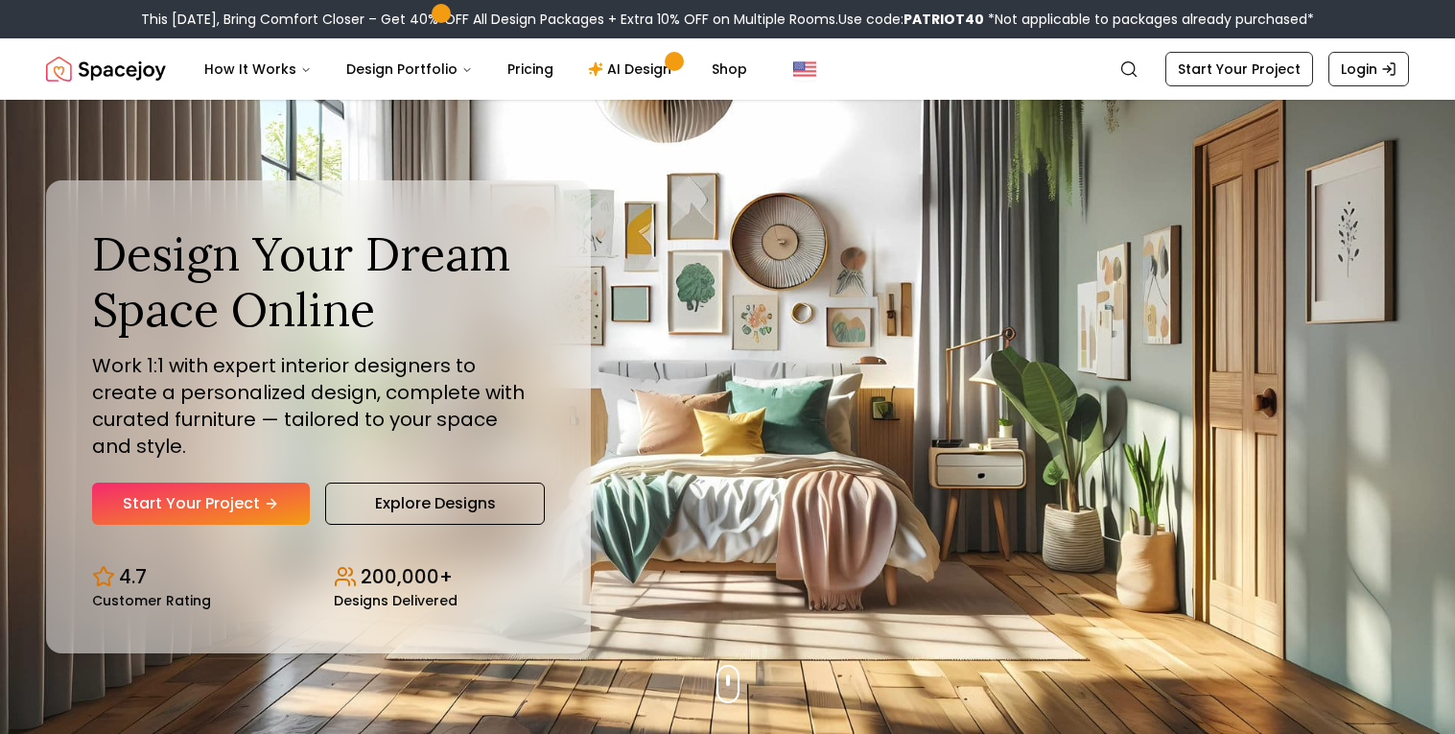 This screenshot has height=734, width=1455. Describe the element at coordinates (805, 69) in the screenshot. I see `img: United States` at that location.